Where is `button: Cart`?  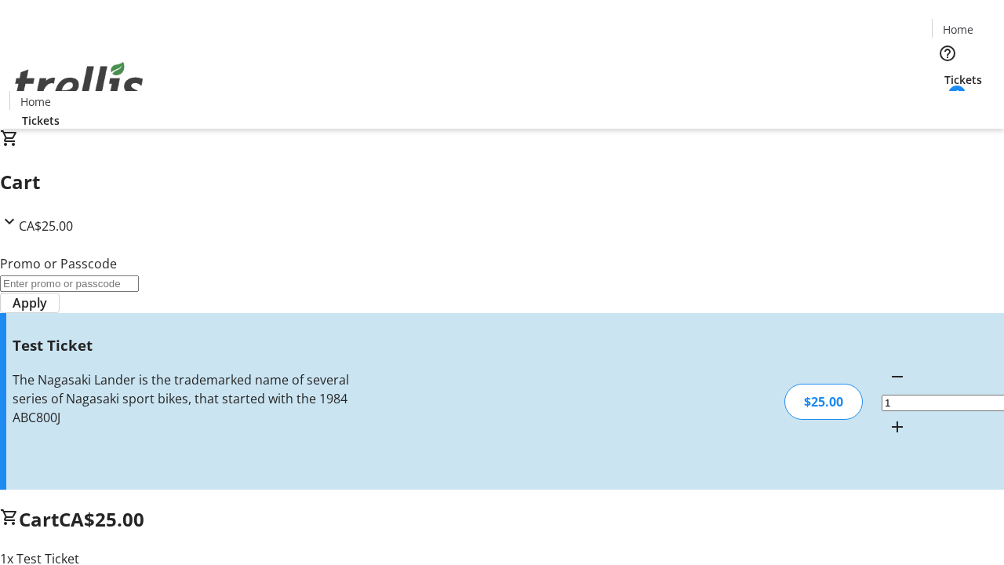 button: Cart is located at coordinates (947, 104).